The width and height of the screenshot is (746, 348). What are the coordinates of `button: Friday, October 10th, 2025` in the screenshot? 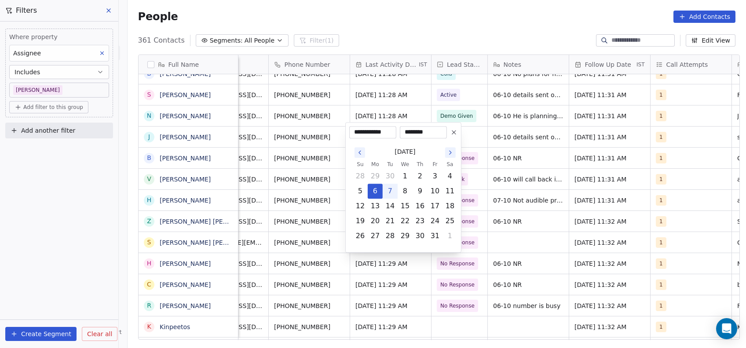 It's located at (435, 191).